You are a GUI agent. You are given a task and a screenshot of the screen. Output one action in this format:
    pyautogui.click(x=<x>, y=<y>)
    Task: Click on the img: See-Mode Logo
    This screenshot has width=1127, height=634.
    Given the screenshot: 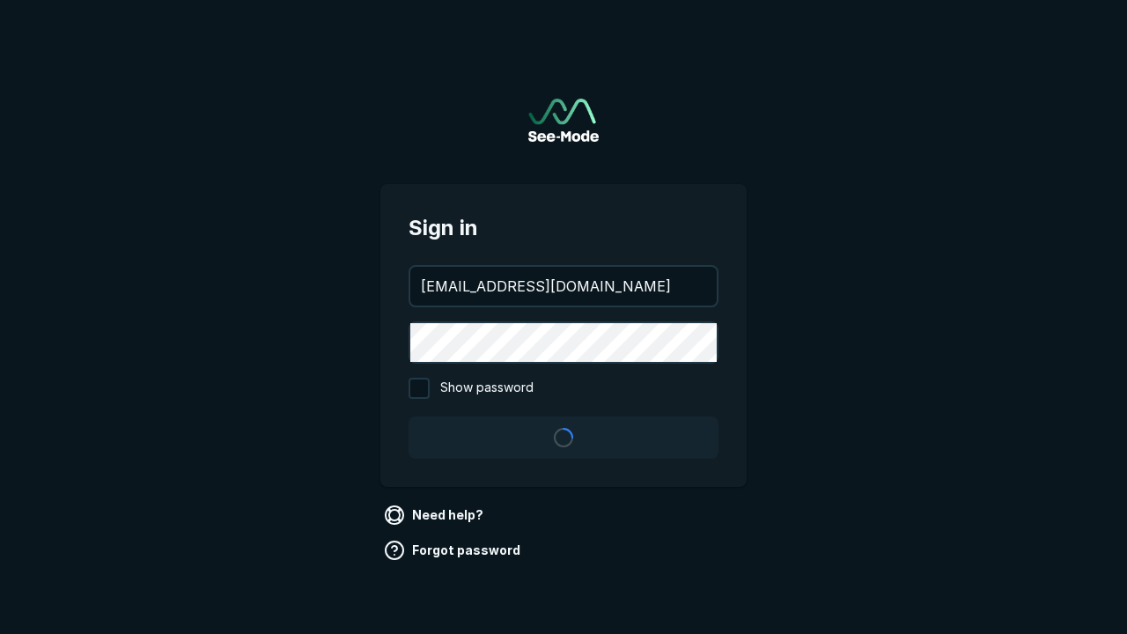 What is the action you would take?
    pyautogui.click(x=563, y=120)
    